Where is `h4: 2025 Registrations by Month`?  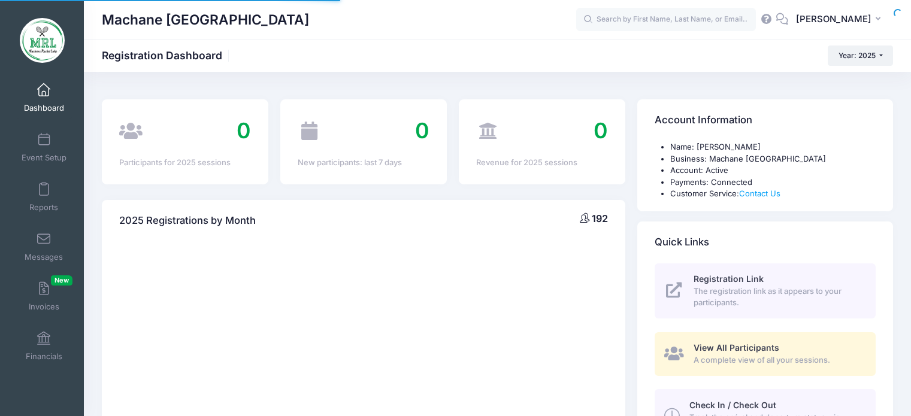 h4: 2025 Registrations by Month is located at coordinates (187, 220).